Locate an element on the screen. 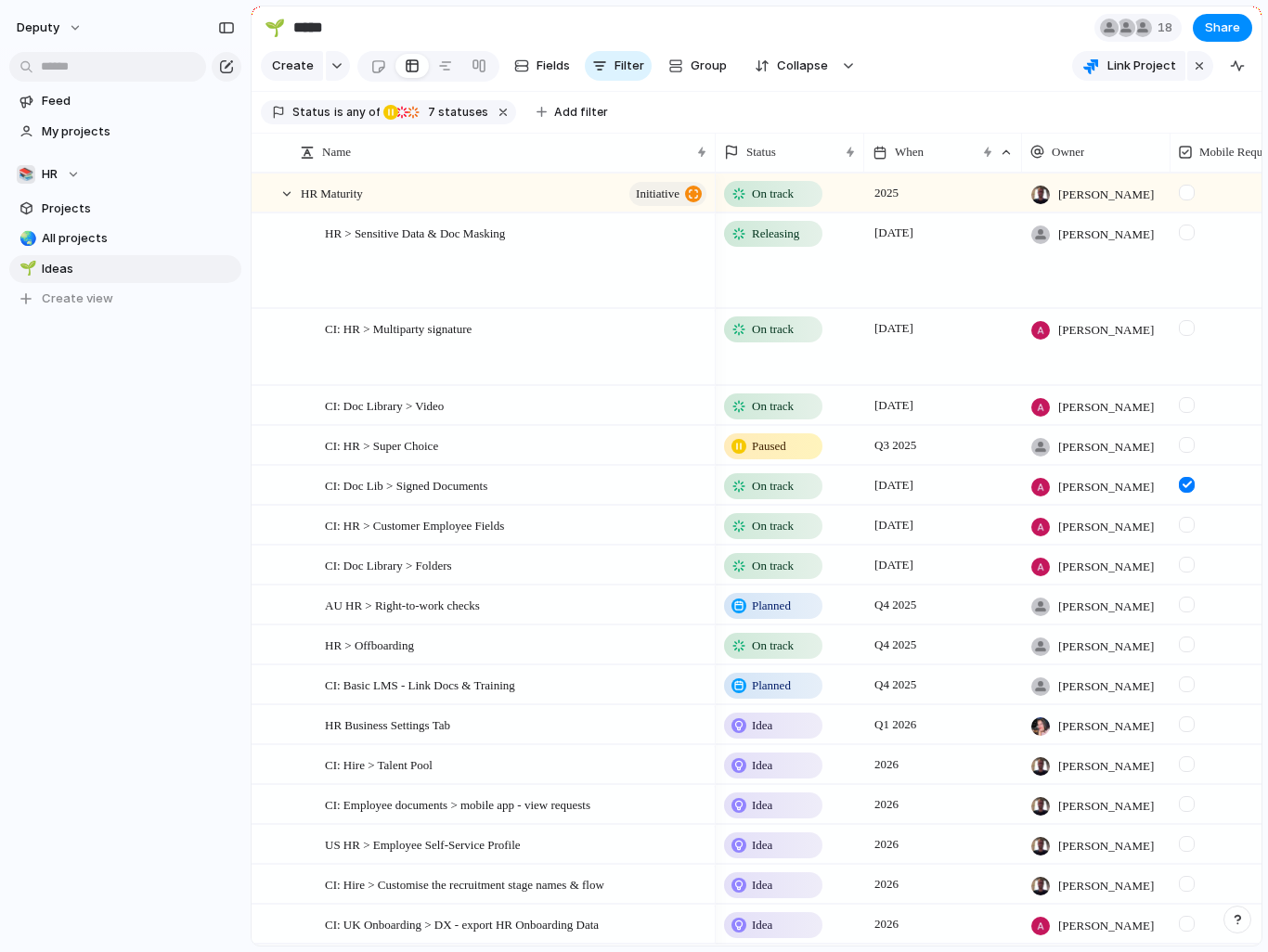 This screenshot has height=952, width=1268. a: 🌱Ideas is located at coordinates (126, 269).